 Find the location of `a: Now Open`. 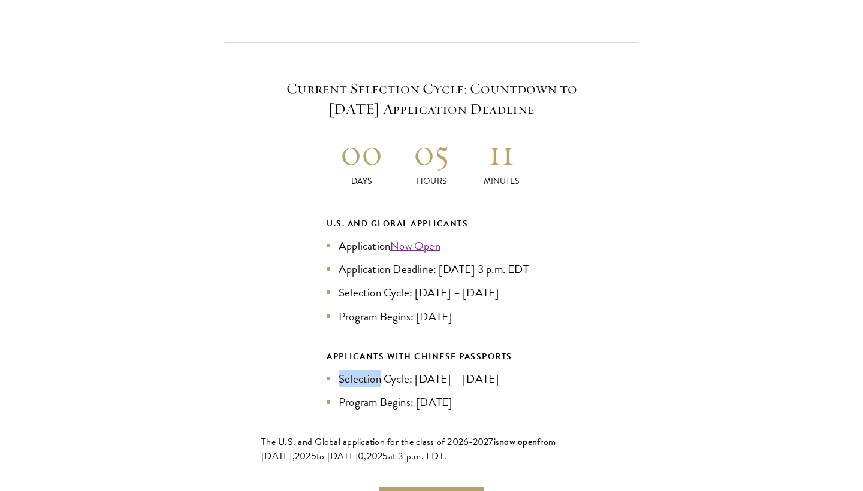

a: Now Open is located at coordinates (415, 246).